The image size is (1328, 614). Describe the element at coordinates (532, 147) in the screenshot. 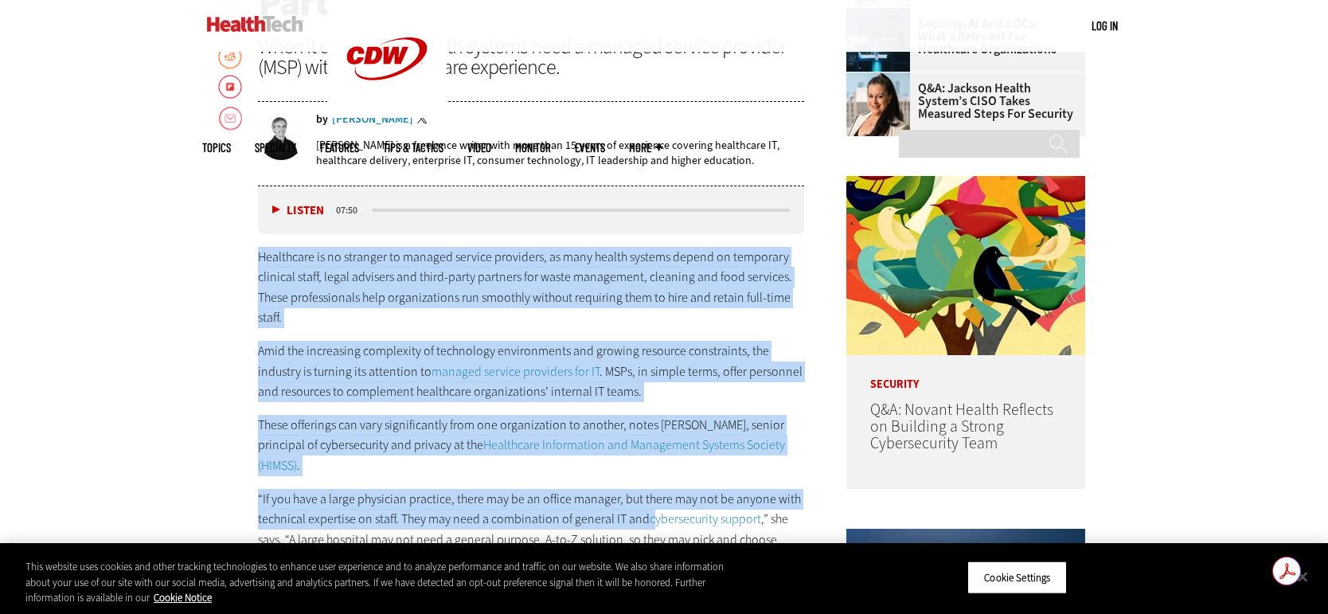

I see `a: MonITor` at that location.